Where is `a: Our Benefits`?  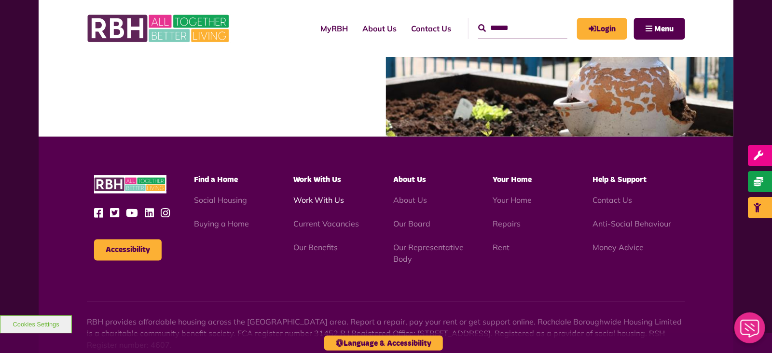
a: Our Benefits is located at coordinates (315, 247).